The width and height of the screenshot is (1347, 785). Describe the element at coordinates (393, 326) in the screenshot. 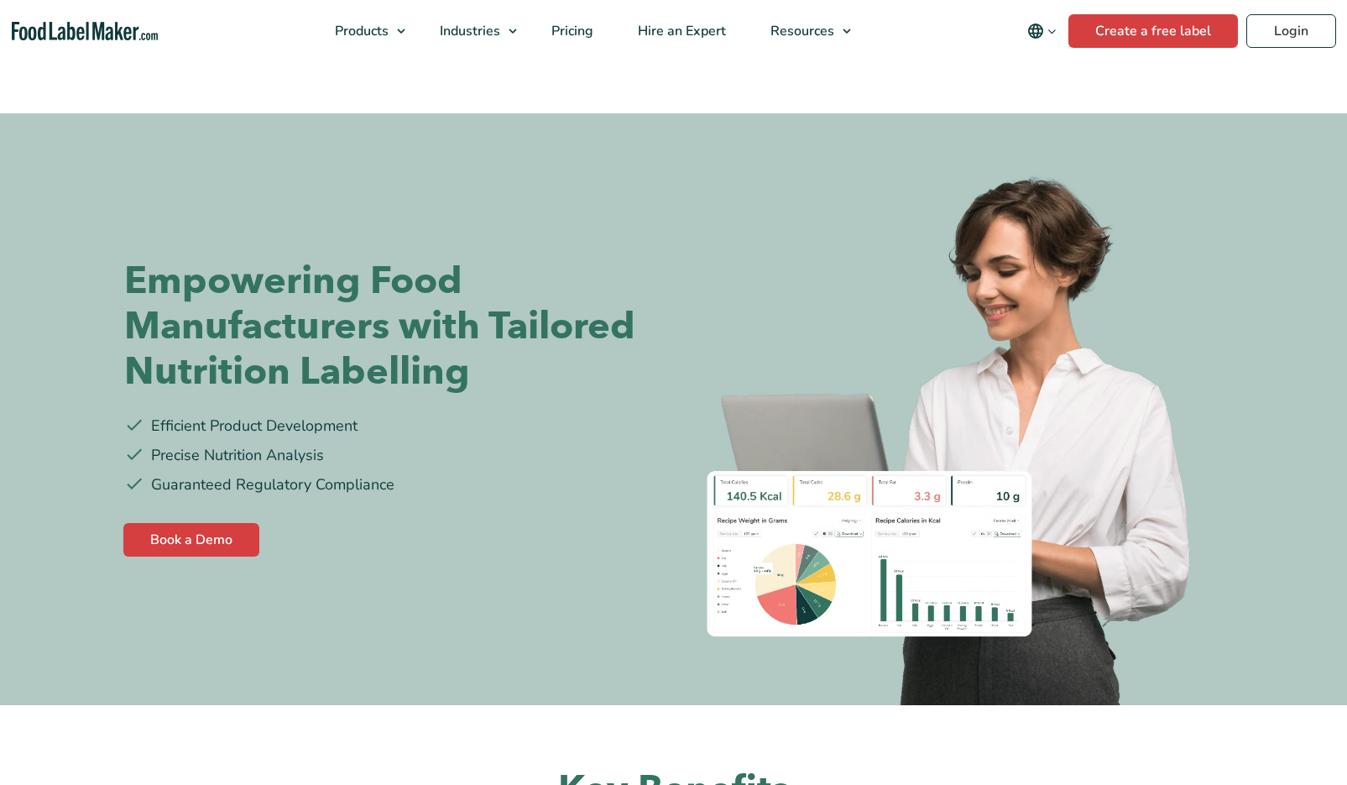

I see `h1: Empowering Food Manufacturers with Tailored Nutrition Labelling` at that location.